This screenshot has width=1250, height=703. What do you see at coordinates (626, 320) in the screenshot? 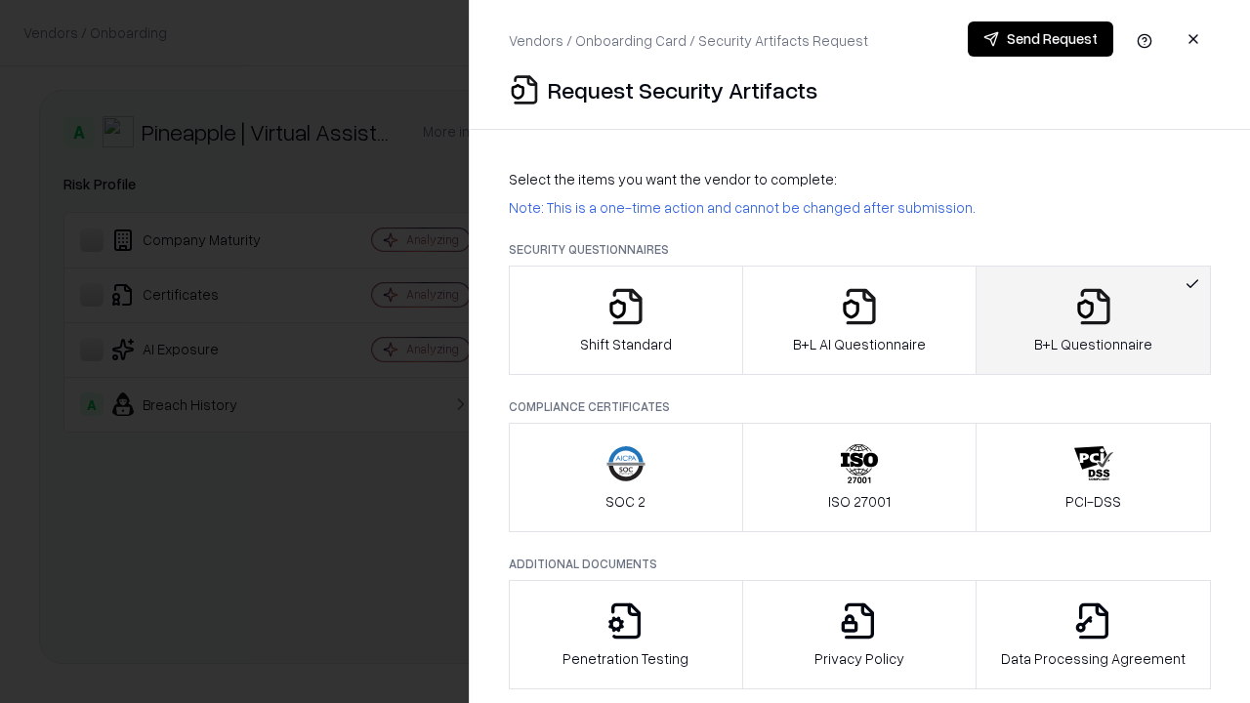
I see `button: Shift Standard` at bounding box center [626, 320].